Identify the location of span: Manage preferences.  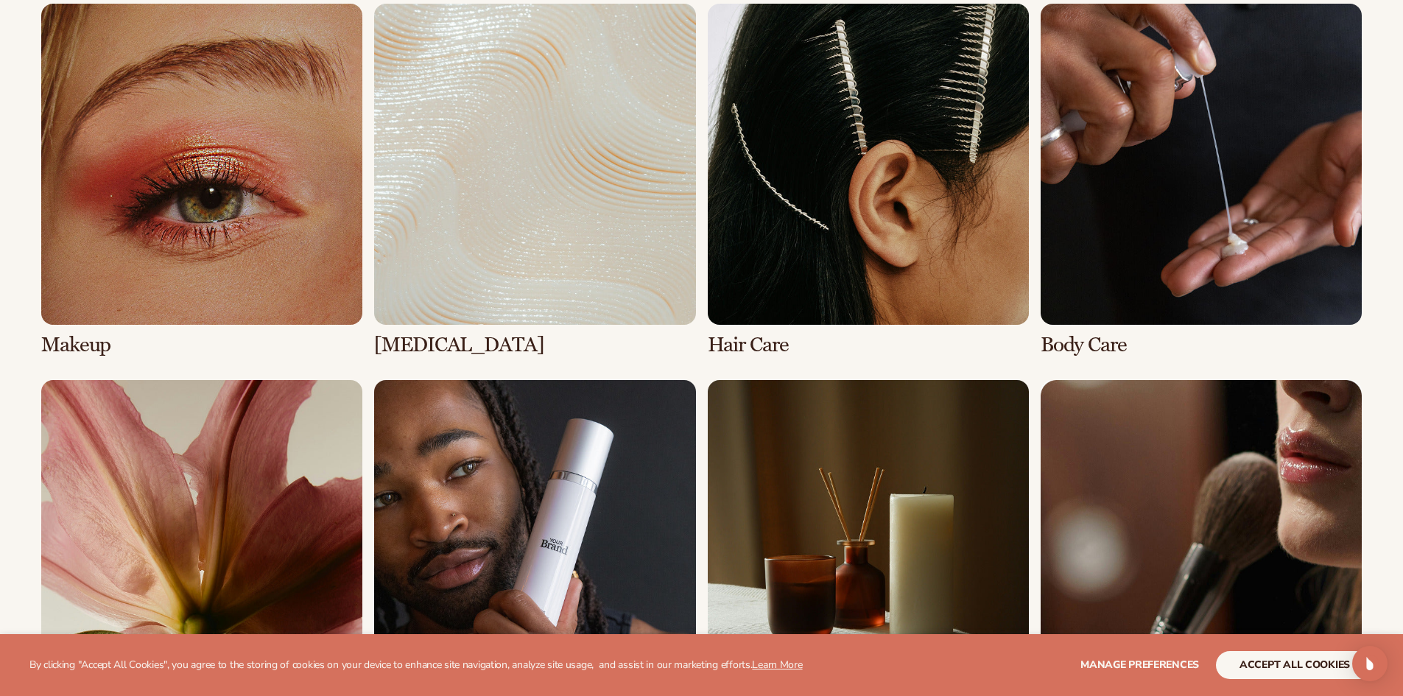
(1140, 664).